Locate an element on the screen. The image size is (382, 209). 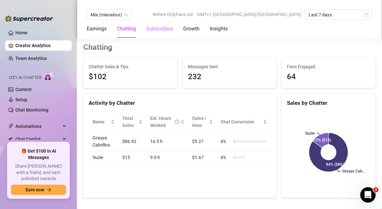
span: team is located at coordinates (126, 15).